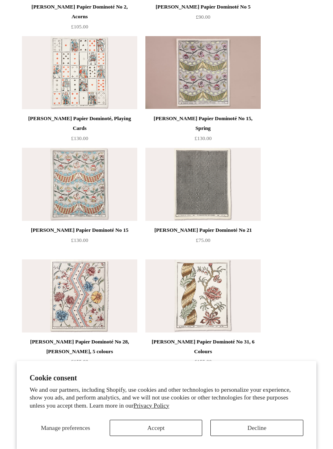 The image size is (333, 449). Describe the element at coordinates (156, 428) in the screenshot. I see `button: Accept` at that location.